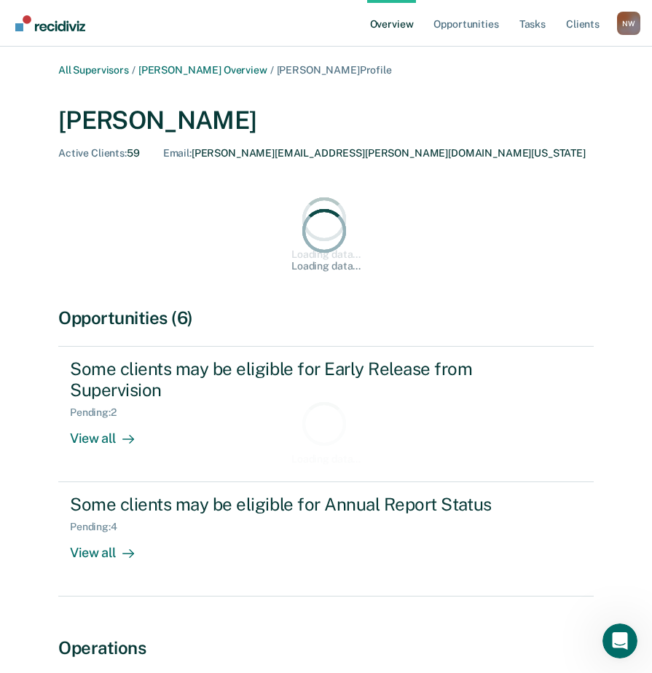 This screenshot has height=673, width=652. What do you see at coordinates (325, 539) in the screenshot?
I see `a: Some clients may be eligible for Annual Report StatusPending:4View all` at bounding box center [325, 539].